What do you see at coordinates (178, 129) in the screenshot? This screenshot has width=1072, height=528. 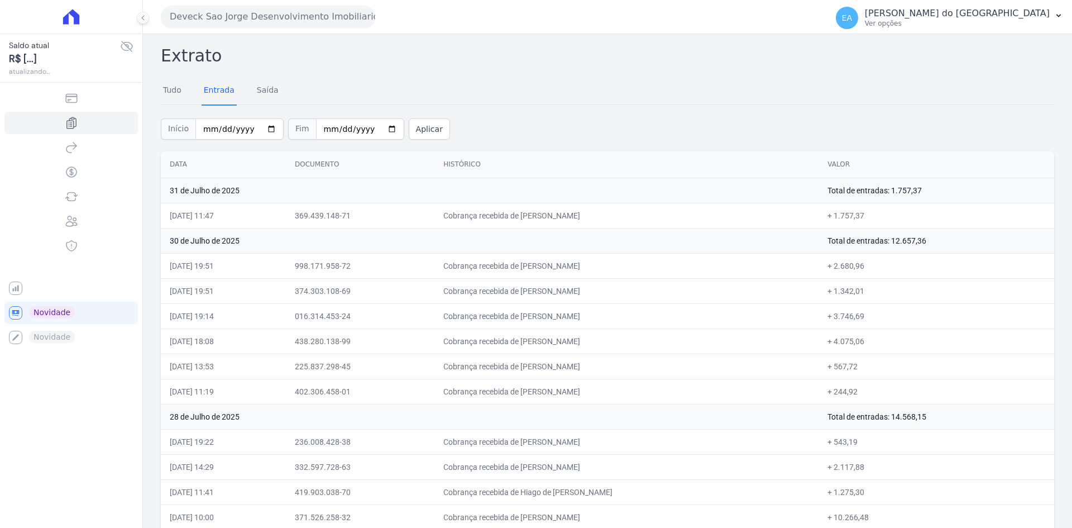 I see `span: Início` at bounding box center [178, 129].